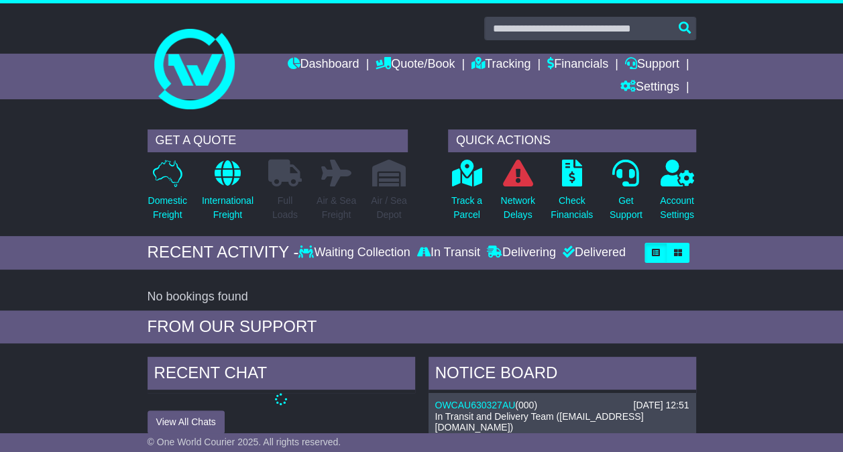 This screenshot has height=452, width=843. Describe the element at coordinates (355, 253) in the screenshot. I see `div: Waiting Collection` at that location.